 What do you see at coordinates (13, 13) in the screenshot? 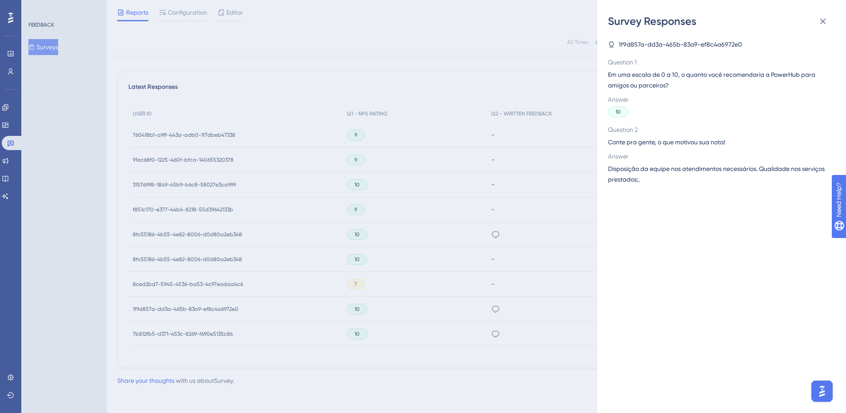
I see `button: Open AI Assistant Launcher` at bounding box center [13, 13].